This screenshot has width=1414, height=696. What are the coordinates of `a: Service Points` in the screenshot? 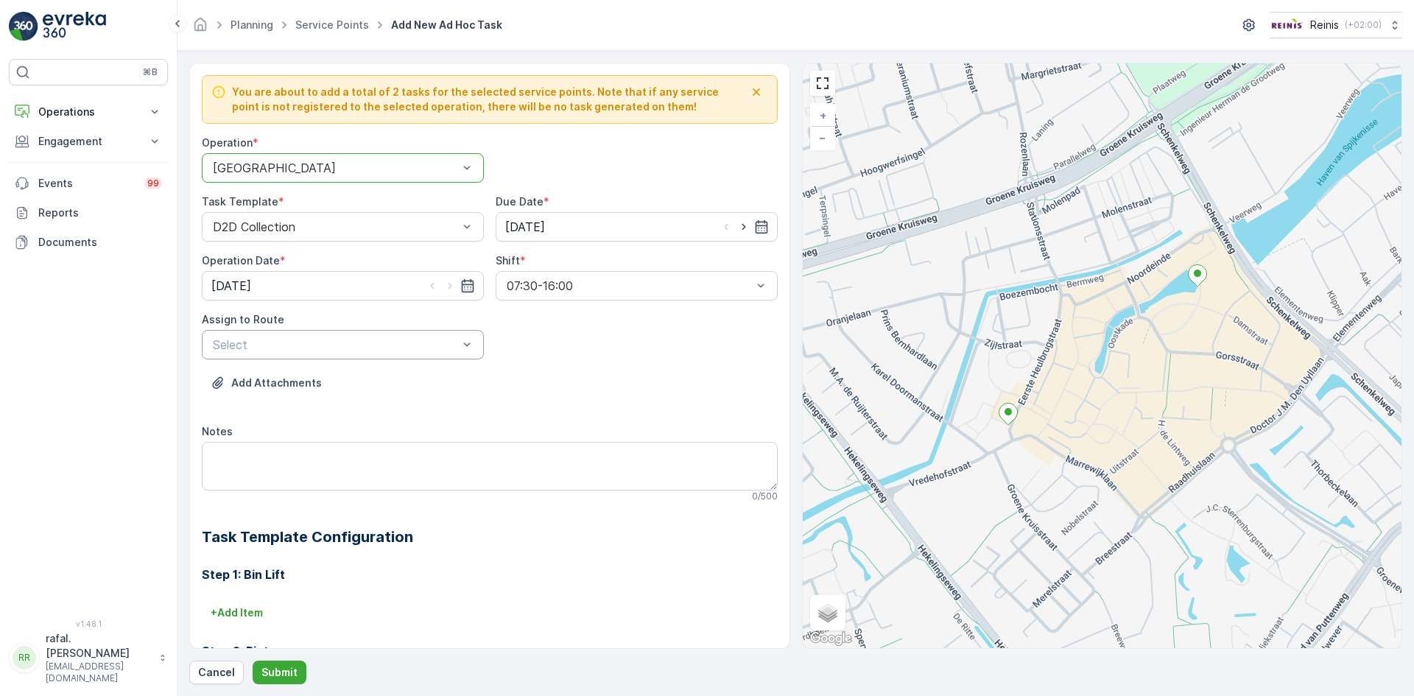 It's located at (332, 24).